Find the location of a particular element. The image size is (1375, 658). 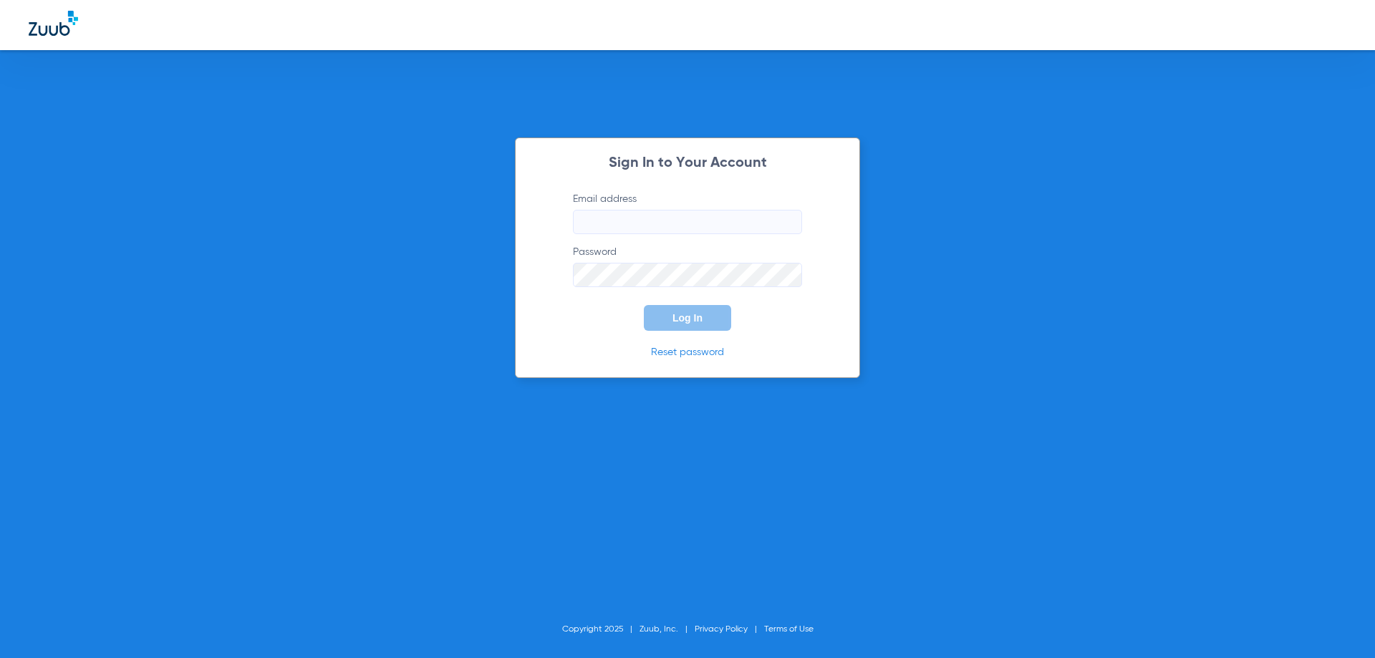

a: Terms of Use is located at coordinates (789, 630).